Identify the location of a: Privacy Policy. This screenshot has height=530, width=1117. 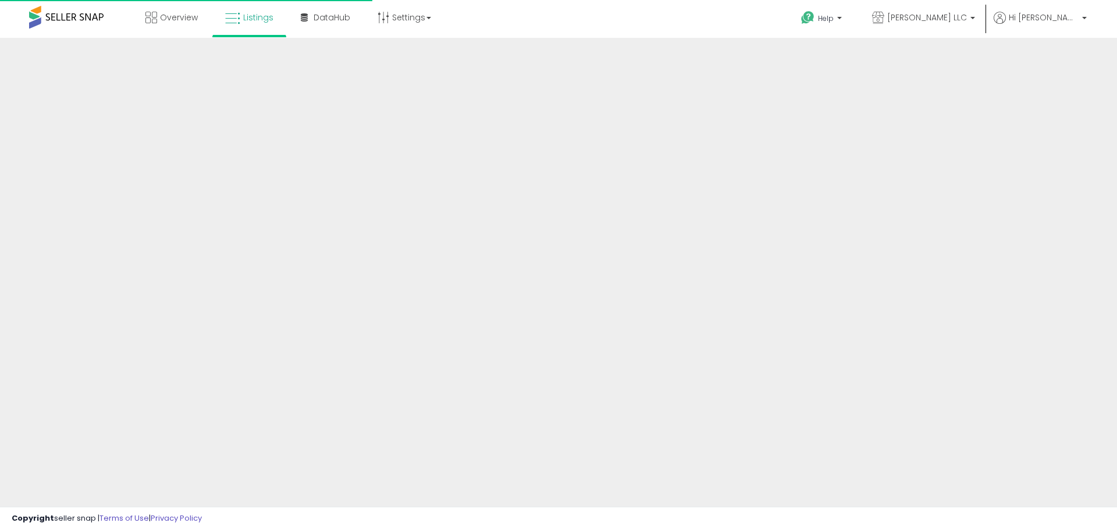
(176, 518).